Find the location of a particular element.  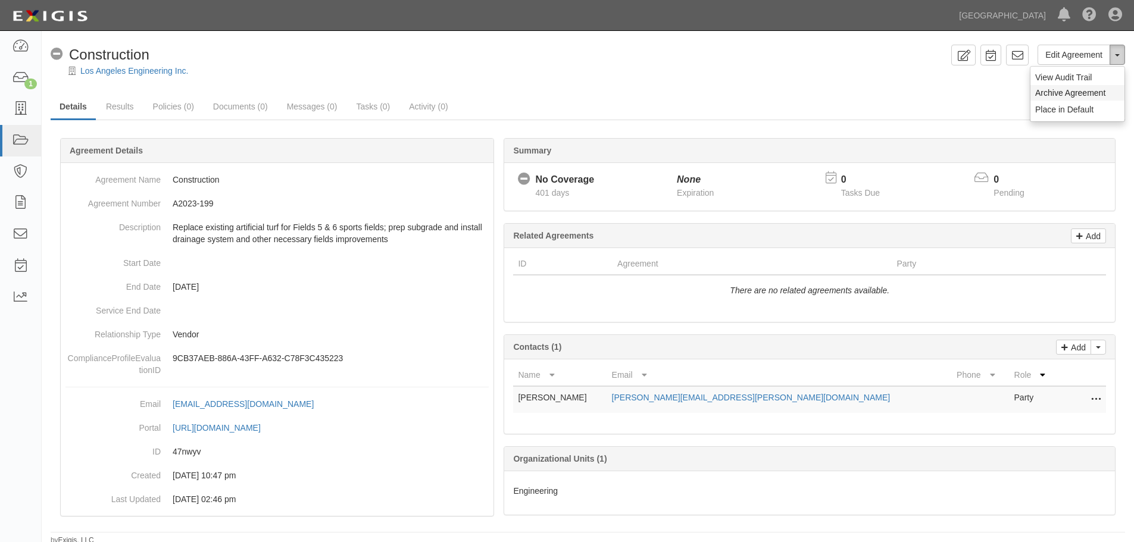

dt: ID is located at coordinates (113, 449).